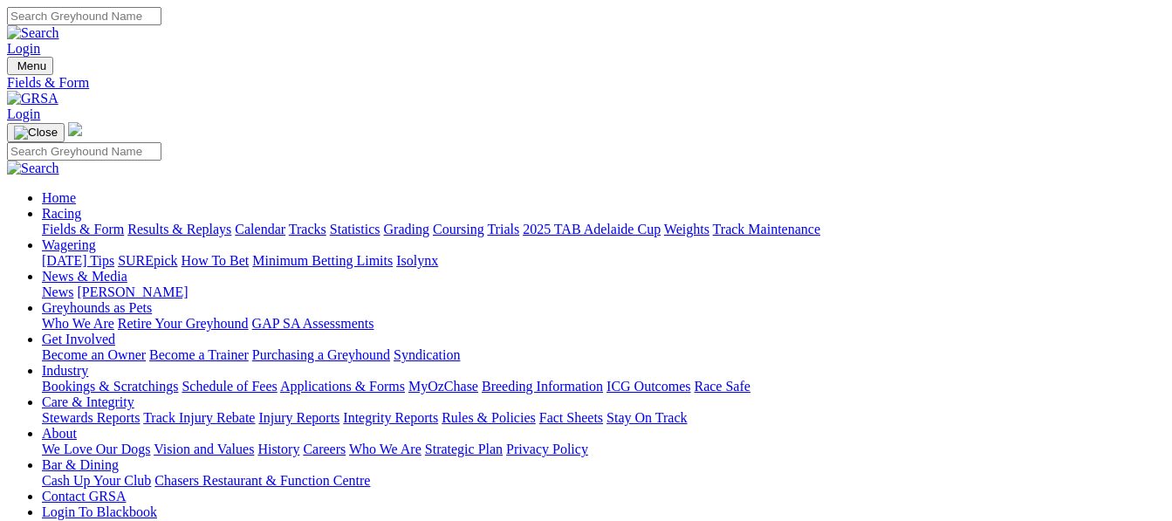 The height and width of the screenshot is (521, 1172). Describe the element at coordinates (603, 481) in the screenshot. I see `div: Bar & Dining` at that location.